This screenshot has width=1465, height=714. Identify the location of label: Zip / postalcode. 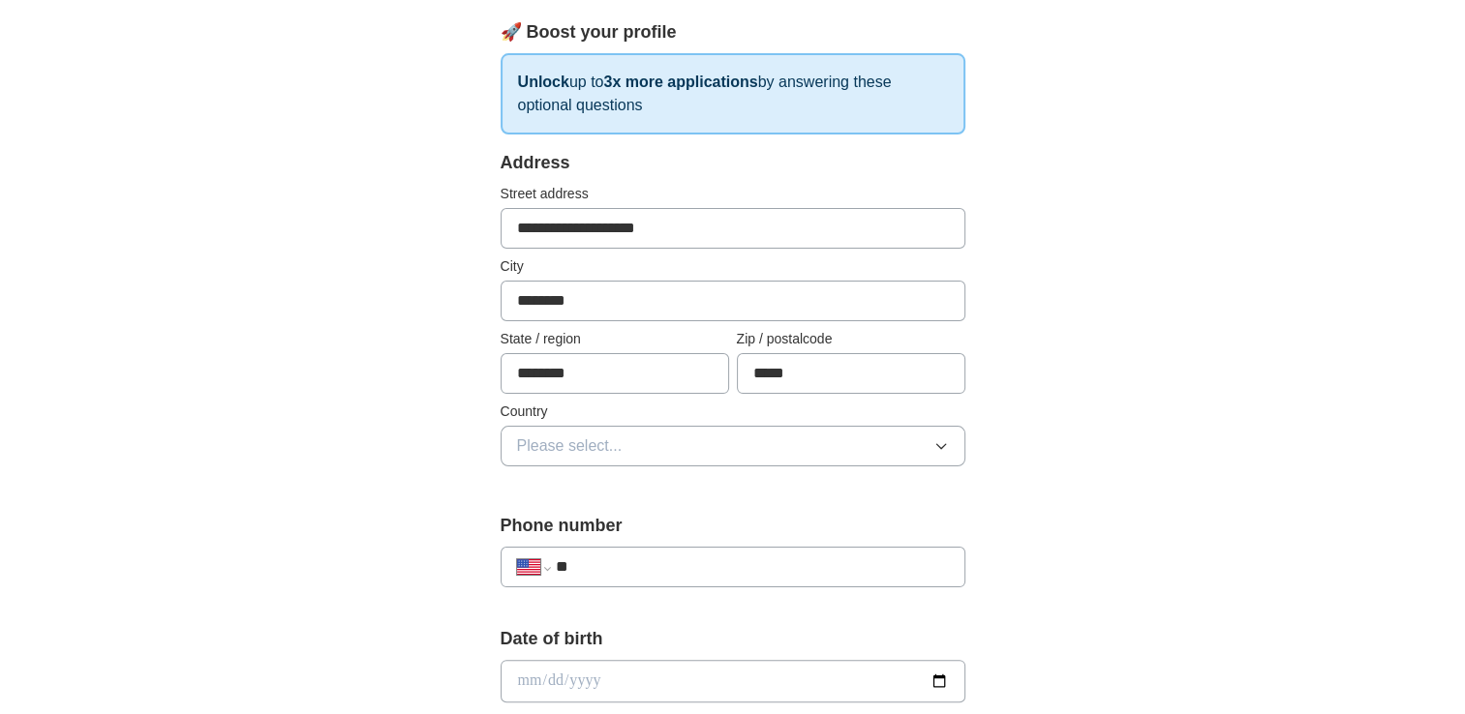
(851, 339).